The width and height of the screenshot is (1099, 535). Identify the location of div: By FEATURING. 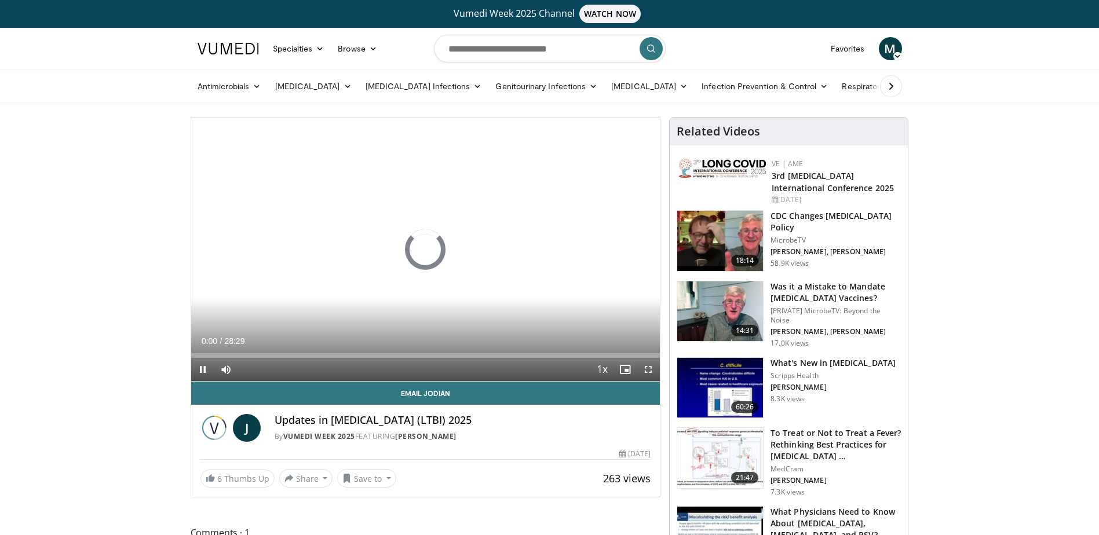
(463, 437).